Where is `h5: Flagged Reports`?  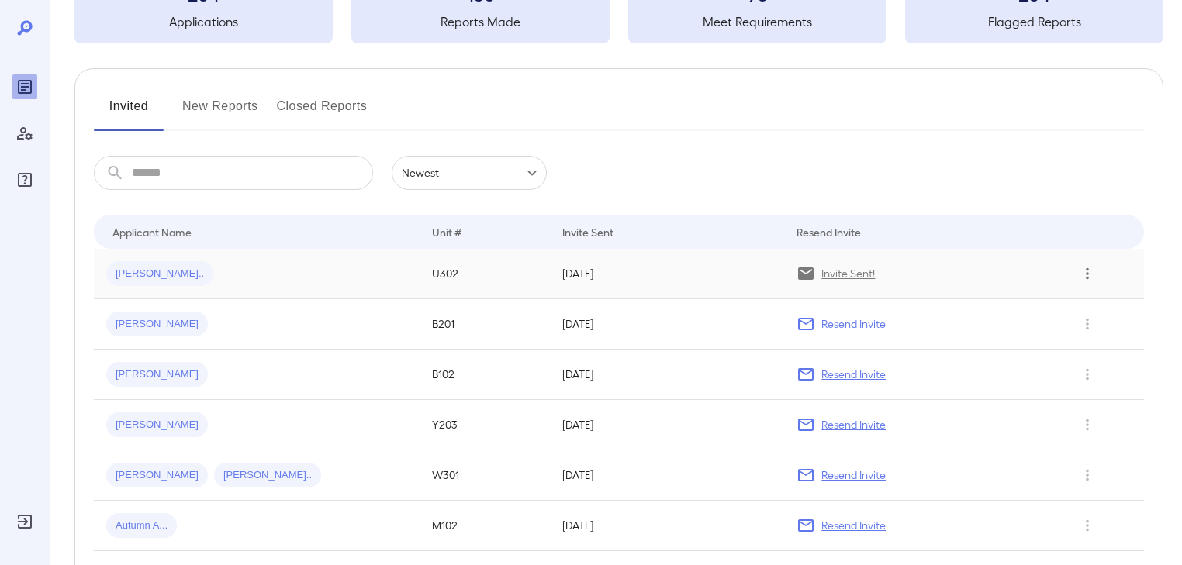
h5: Flagged Reports is located at coordinates (1033, 22).